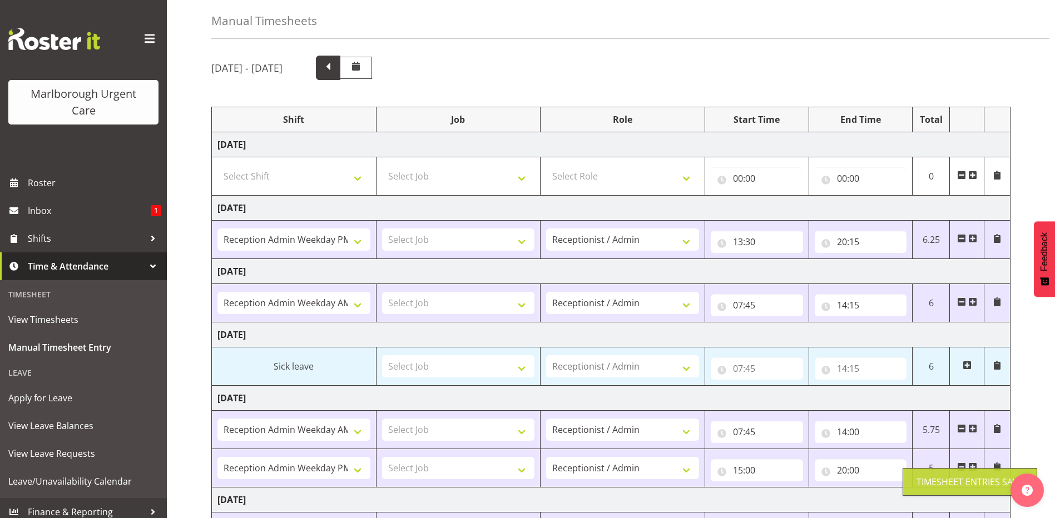  Describe the element at coordinates (83, 426) in the screenshot. I see `a: View Leave Balances` at that location.